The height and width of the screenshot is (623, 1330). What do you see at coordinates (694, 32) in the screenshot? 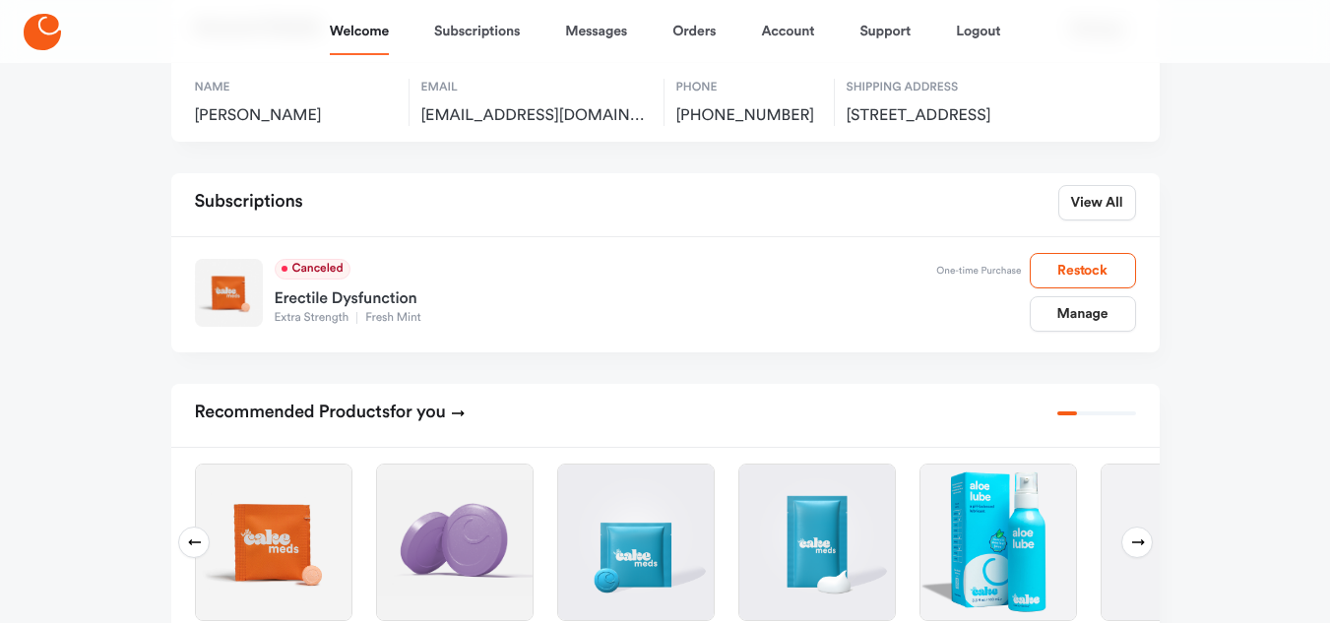
I see `a: Orders` at bounding box center [694, 32].